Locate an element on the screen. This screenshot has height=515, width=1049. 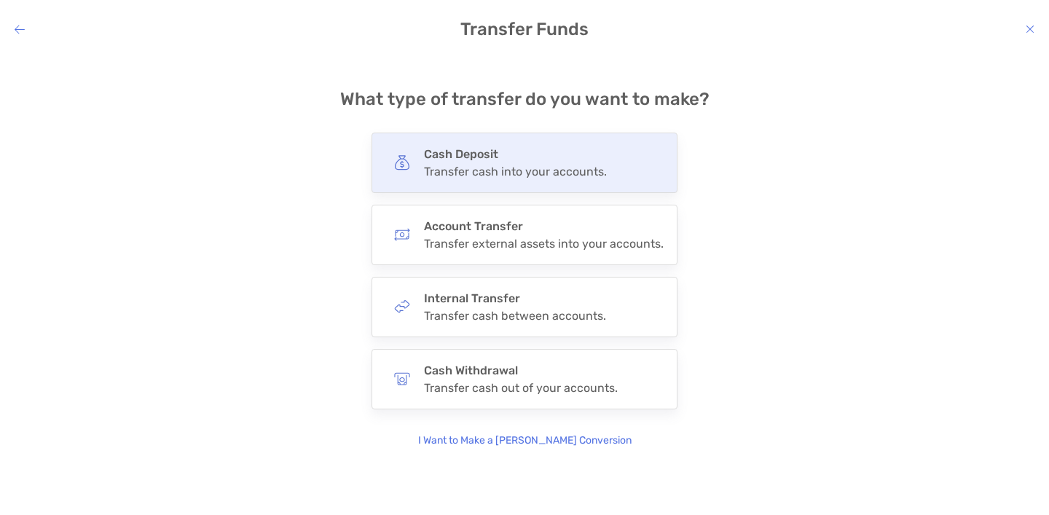
h4: Cash Deposit is located at coordinates (515, 154).